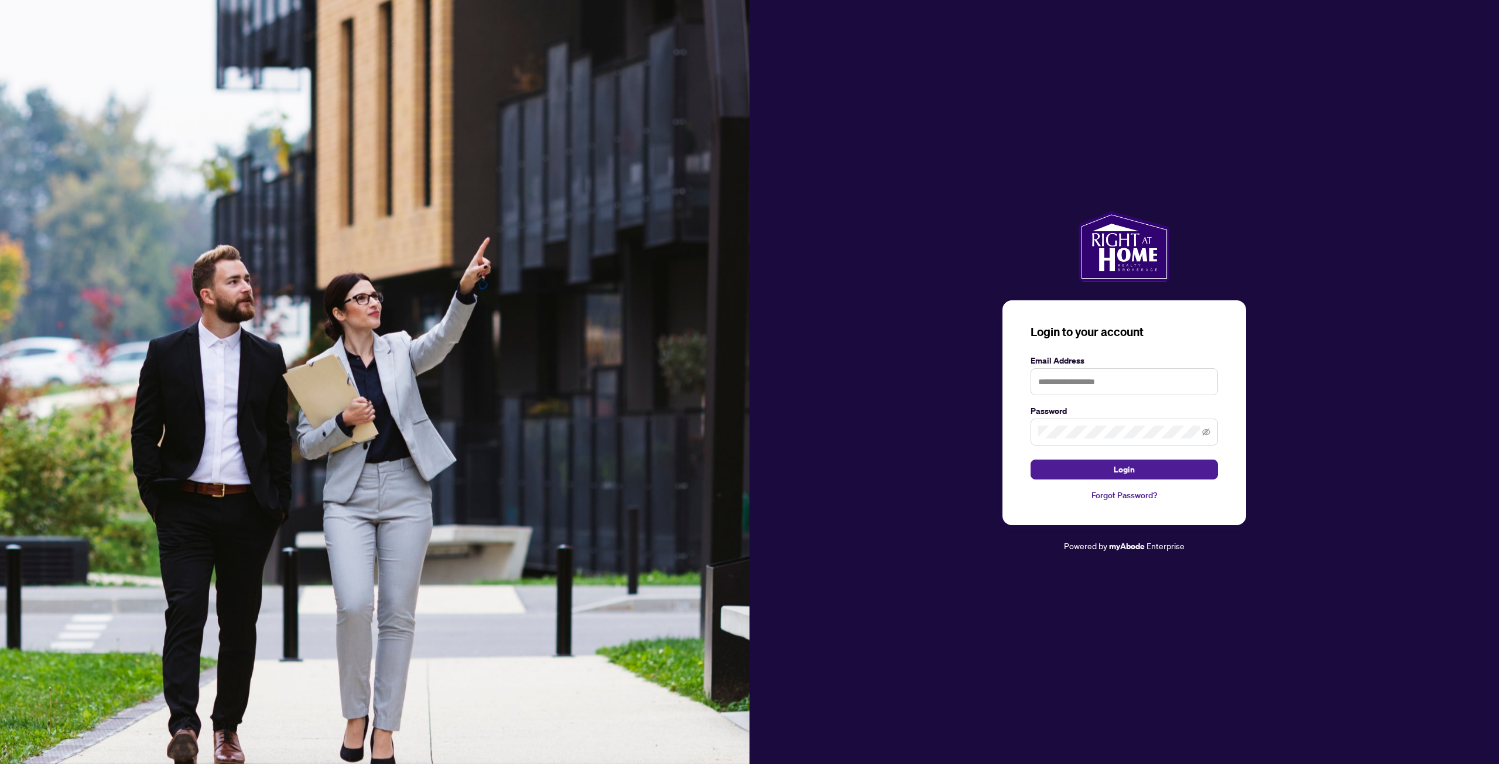 This screenshot has width=1499, height=764. I want to click on span: Powered by, so click(1086, 546).